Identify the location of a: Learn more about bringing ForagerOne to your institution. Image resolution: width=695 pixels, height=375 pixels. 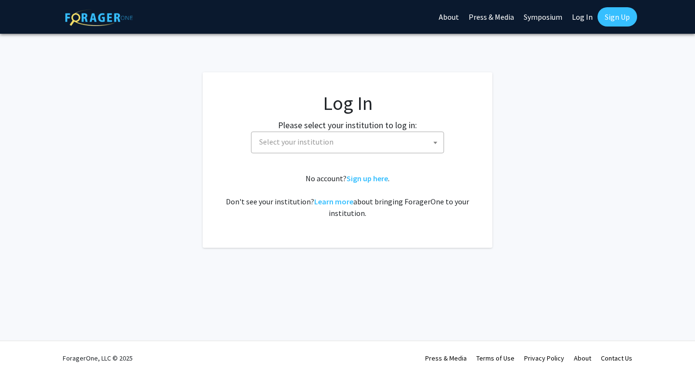
(333, 202).